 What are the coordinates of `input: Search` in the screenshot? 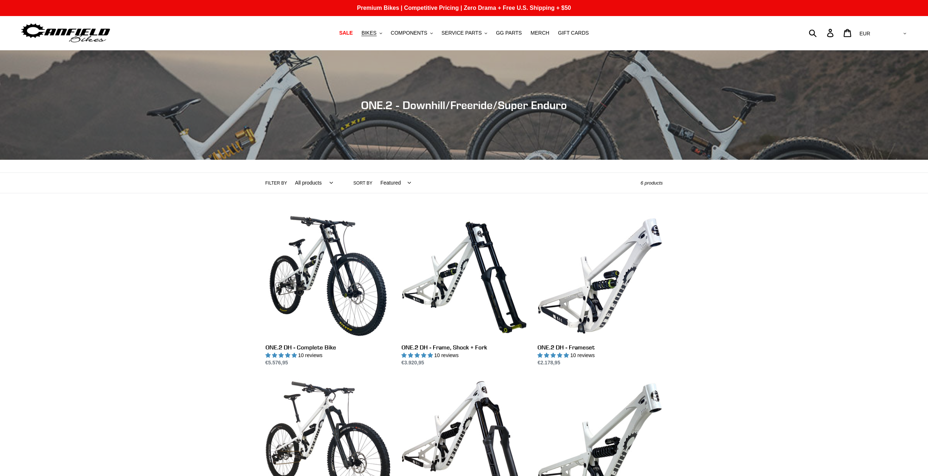 It's located at (822, 33).